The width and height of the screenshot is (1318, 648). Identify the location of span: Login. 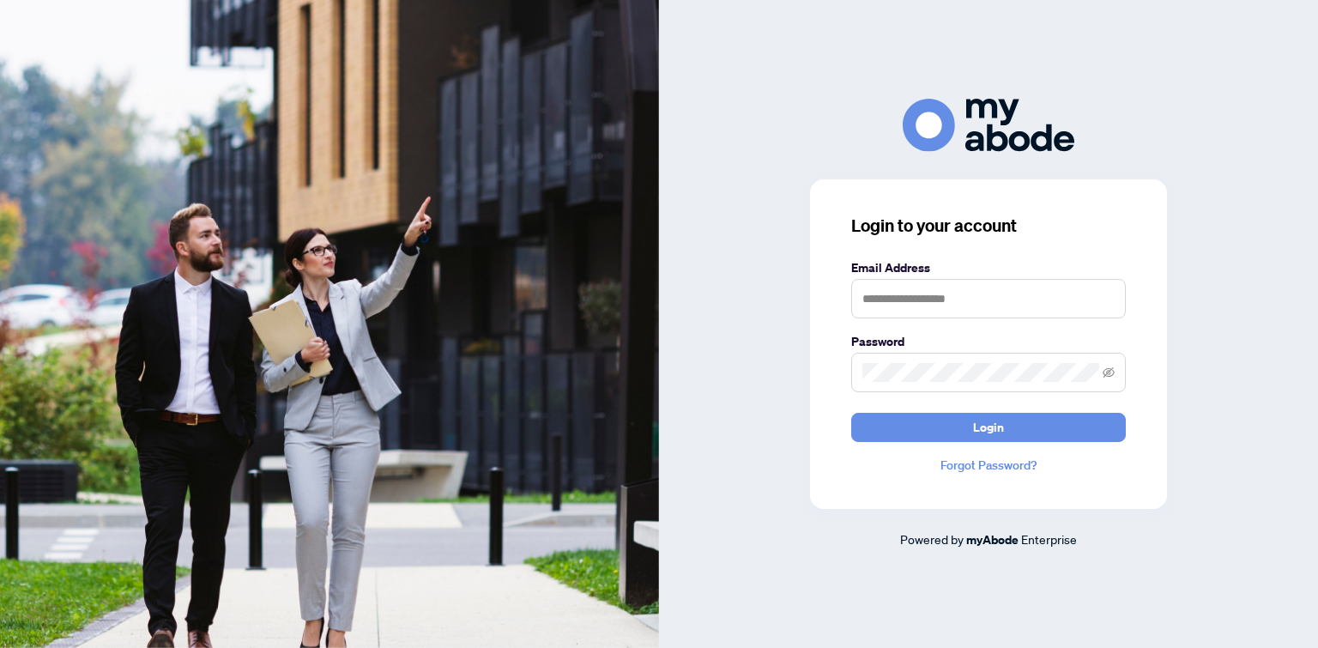
(988, 427).